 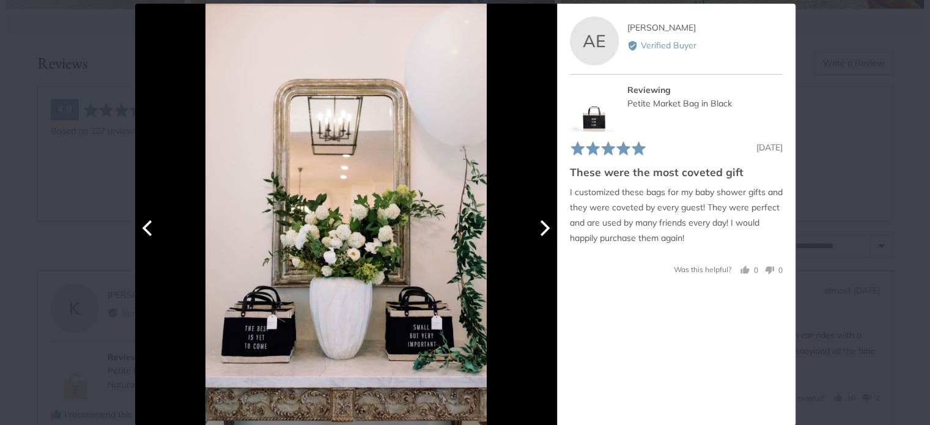 What do you see at coordinates (149, 228) in the screenshot?
I see `button: Previous` at bounding box center [149, 228].